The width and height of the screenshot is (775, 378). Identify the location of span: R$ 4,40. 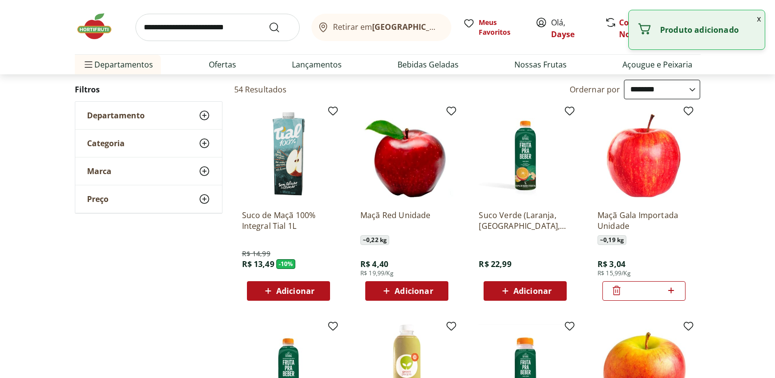
(374, 264).